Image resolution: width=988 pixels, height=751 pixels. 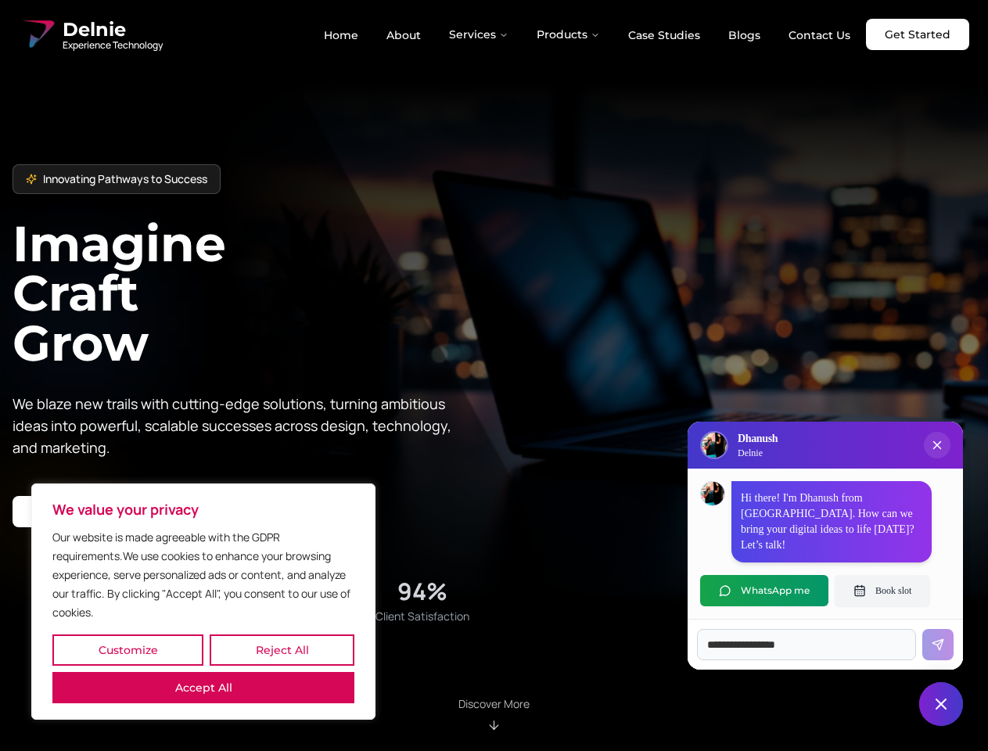 What do you see at coordinates (253, 293) in the screenshot?
I see `h1: Imagine Craft Grow` at bounding box center [253, 293].